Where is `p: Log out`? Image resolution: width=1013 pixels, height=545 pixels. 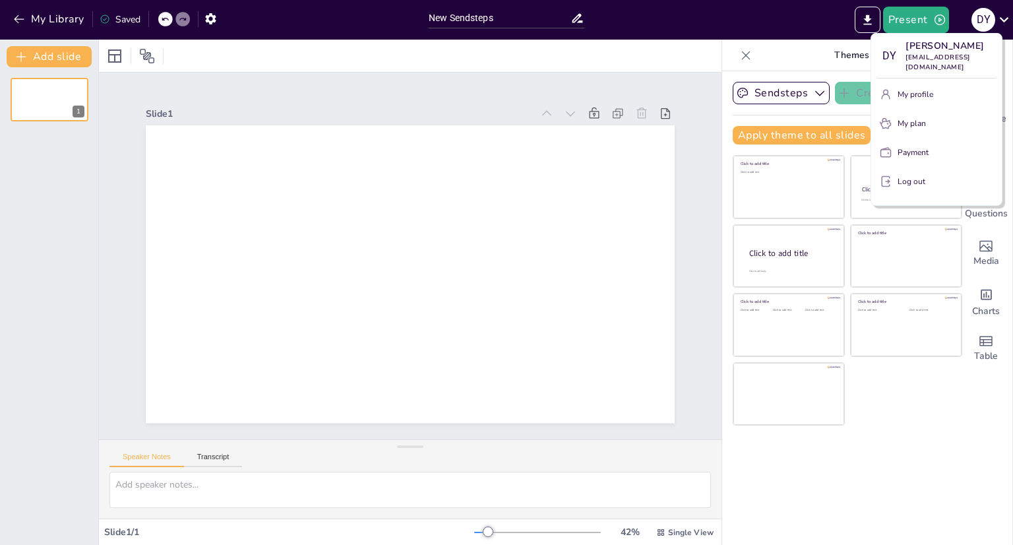
p: Log out is located at coordinates (911, 181).